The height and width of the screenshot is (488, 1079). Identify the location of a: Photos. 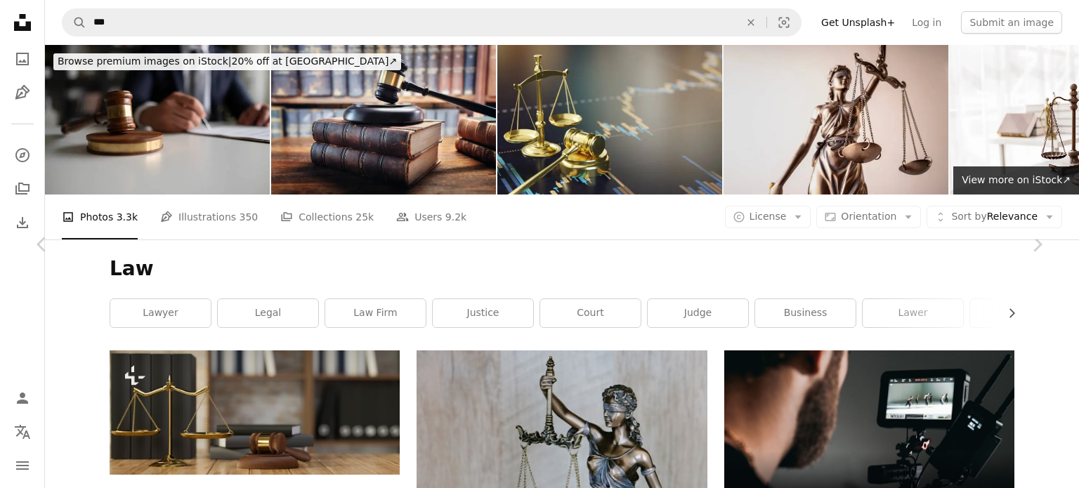
(22, 59).